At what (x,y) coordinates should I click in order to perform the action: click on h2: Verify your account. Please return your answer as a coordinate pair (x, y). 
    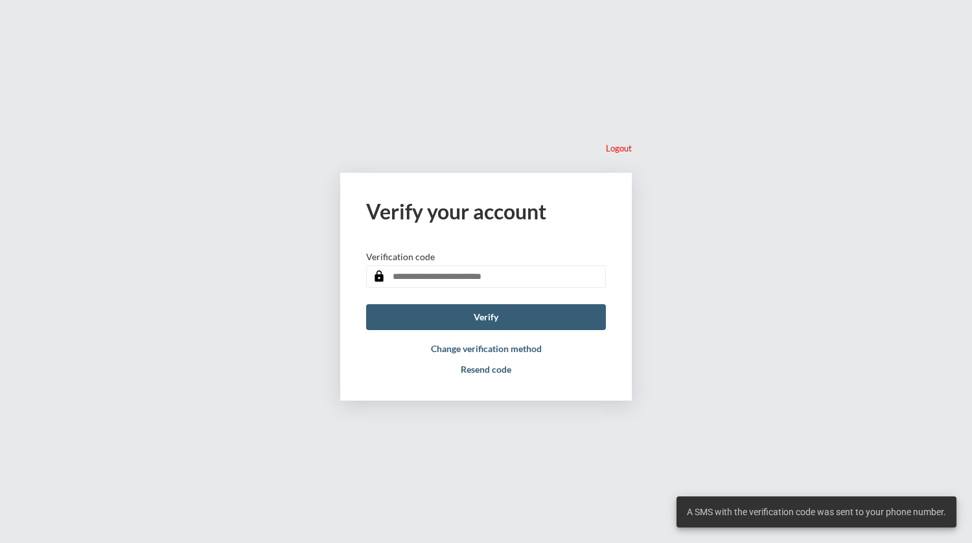
    Looking at the image, I should click on (486, 211).